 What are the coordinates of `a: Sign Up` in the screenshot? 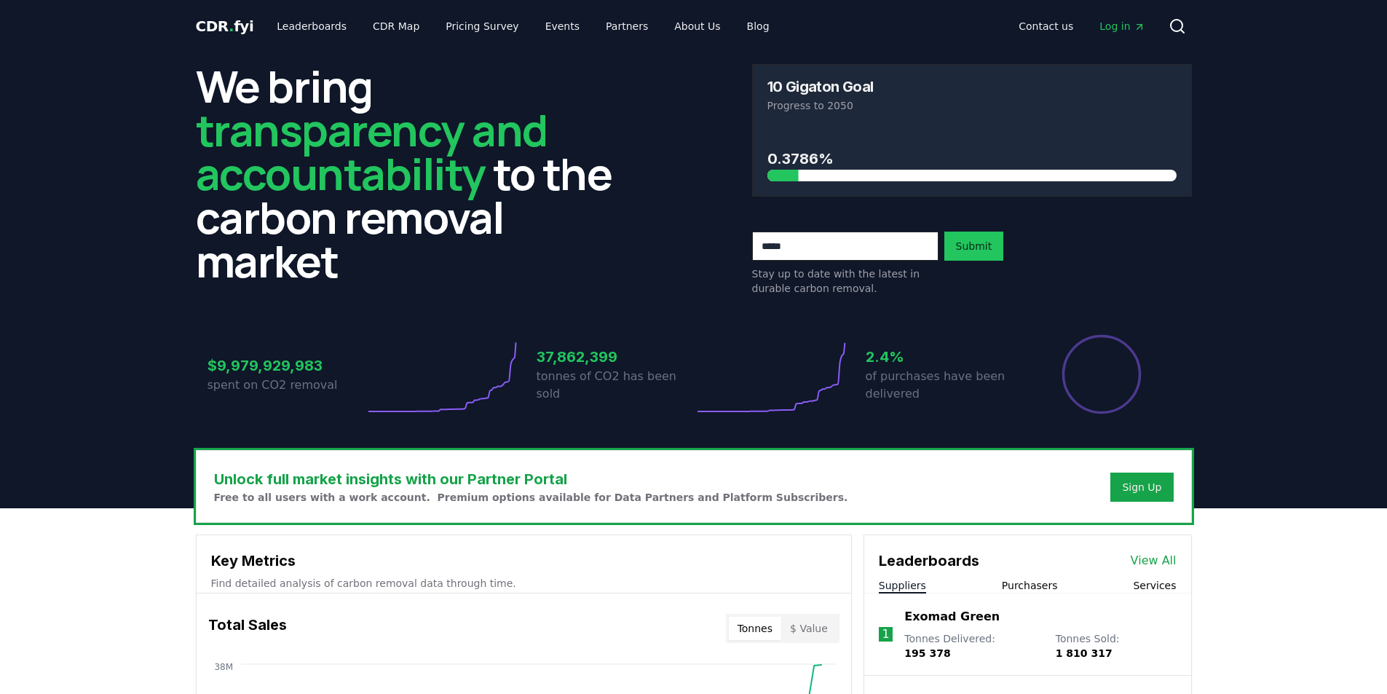 It's located at (1141, 487).